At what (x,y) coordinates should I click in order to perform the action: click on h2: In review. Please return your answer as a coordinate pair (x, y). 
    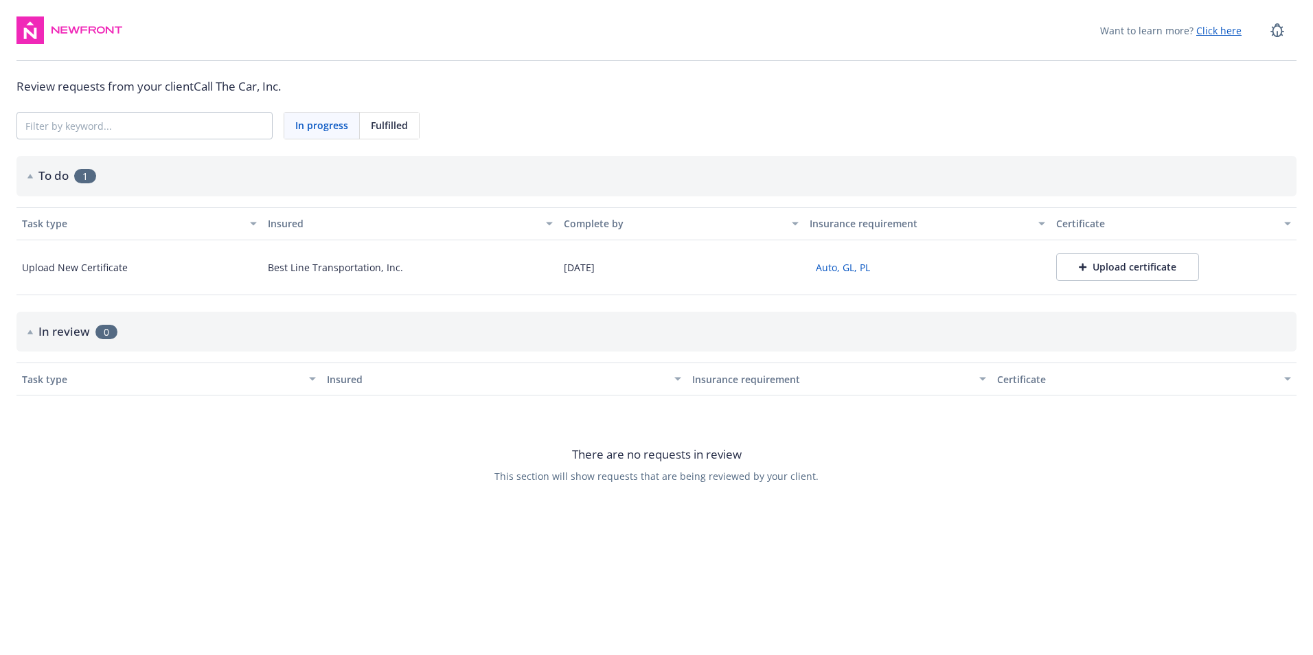
    Looking at the image, I should click on (64, 332).